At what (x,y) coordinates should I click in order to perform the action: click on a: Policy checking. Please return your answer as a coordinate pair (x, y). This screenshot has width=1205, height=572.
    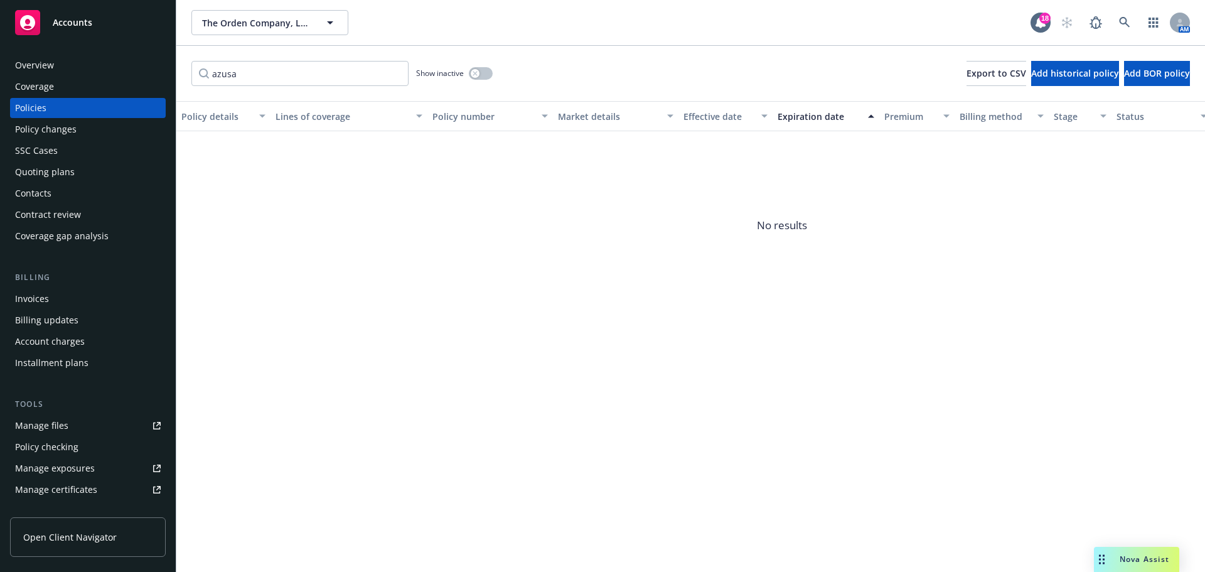
    Looking at the image, I should click on (88, 447).